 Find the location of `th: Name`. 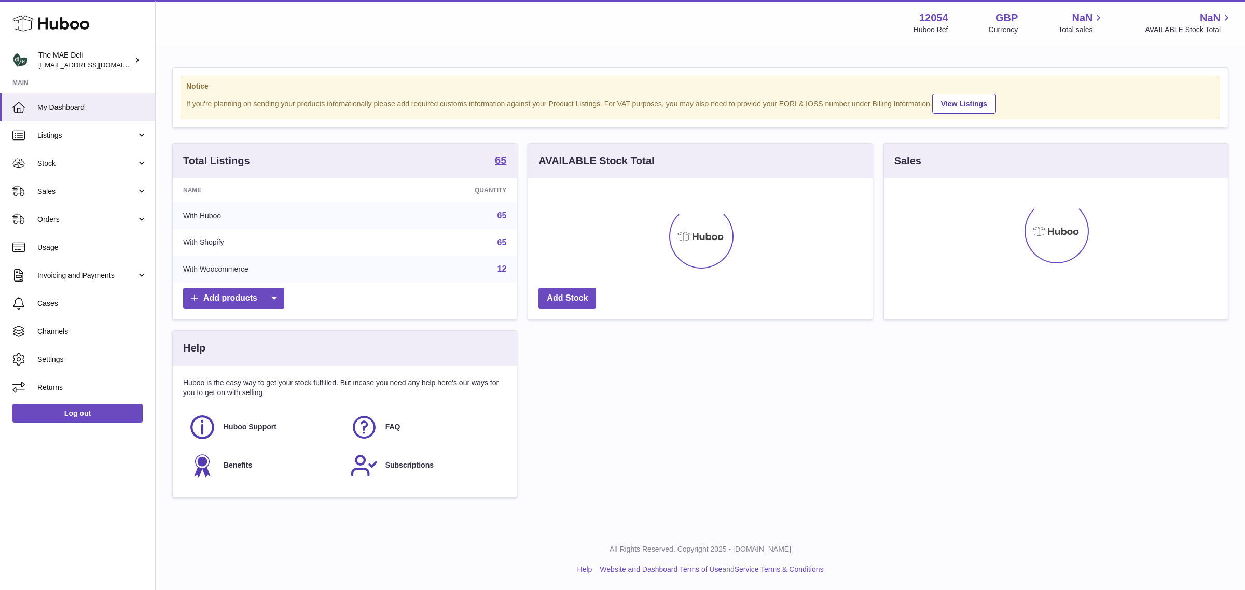

th: Name is located at coordinates (280, 190).